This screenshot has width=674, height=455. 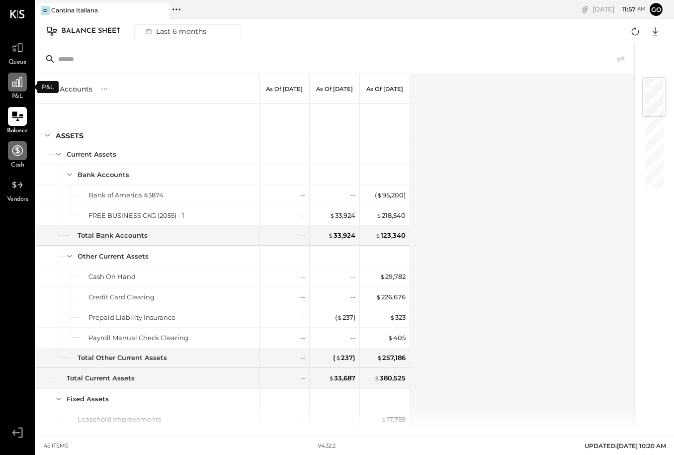 I want to click on div: 323, so click(x=398, y=317).